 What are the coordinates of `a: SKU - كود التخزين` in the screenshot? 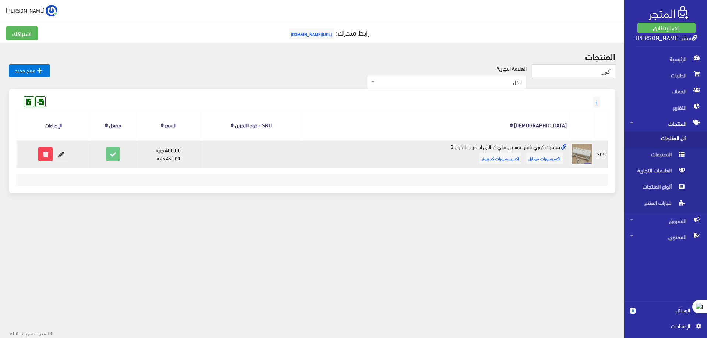 It's located at (253, 125).